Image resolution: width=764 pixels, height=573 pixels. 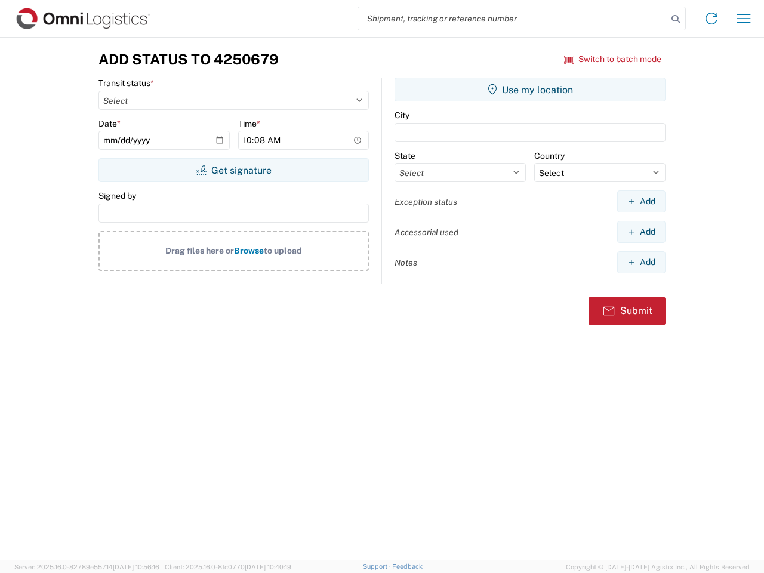 What do you see at coordinates (612, 59) in the screenshot?
I see `button: Switch to batch mode` at bounding box center [612, 59].